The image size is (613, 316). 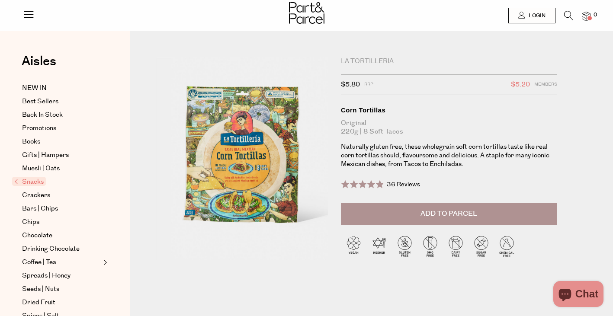 I want to click on a: Bars | Chips, so click(x=61, y=209).